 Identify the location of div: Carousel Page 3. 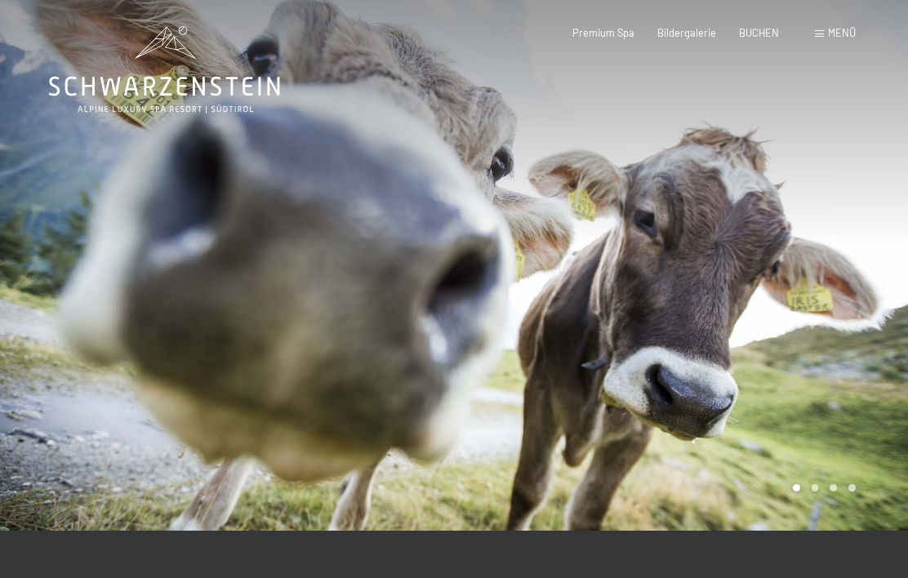
(832, 487).